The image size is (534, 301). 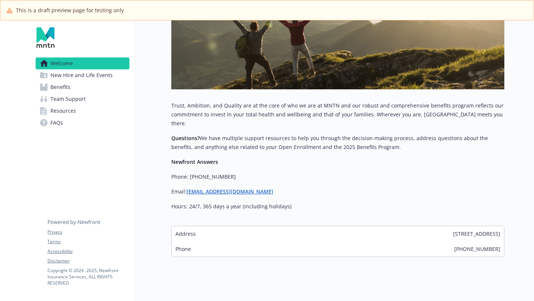 I want to click on a: FAQs, so click(x=82, y=123).